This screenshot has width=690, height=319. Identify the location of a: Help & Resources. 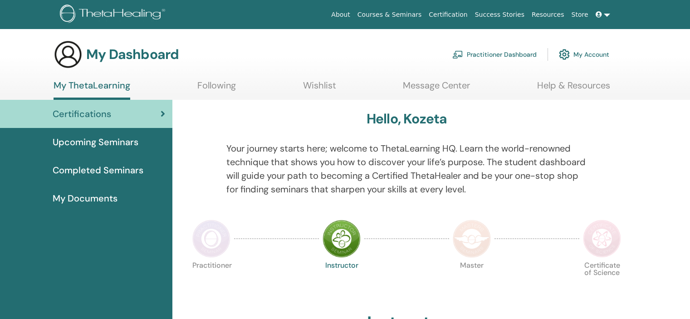
(573, 88).